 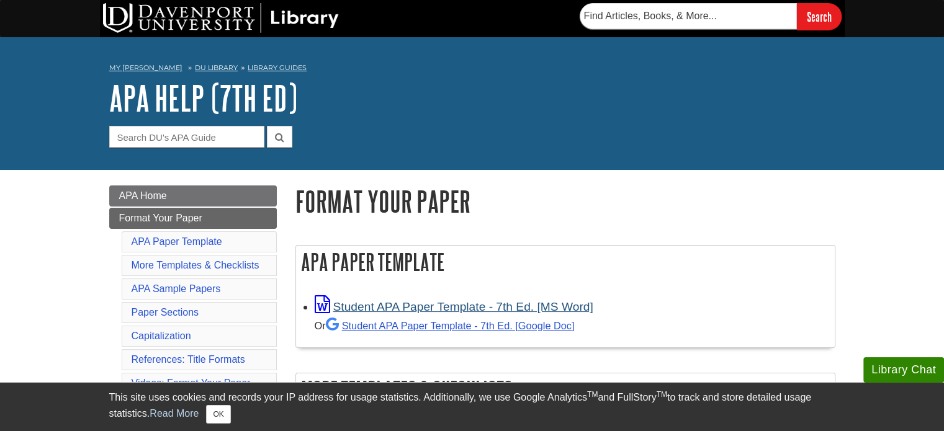 What do you see at coordinates (565, 201) in the screenshot?
I see `h1: Format Your Paper` at bounding box center [565, 201].